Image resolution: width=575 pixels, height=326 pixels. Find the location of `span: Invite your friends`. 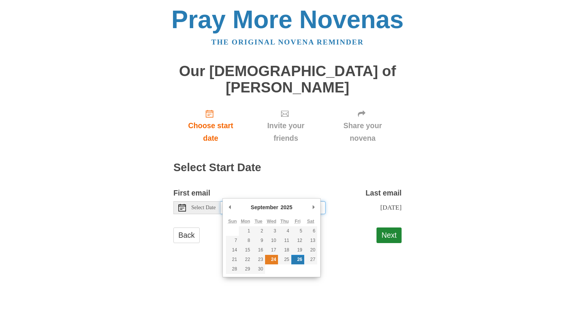

span: Invite your friends is located at coordinates (286, 132).